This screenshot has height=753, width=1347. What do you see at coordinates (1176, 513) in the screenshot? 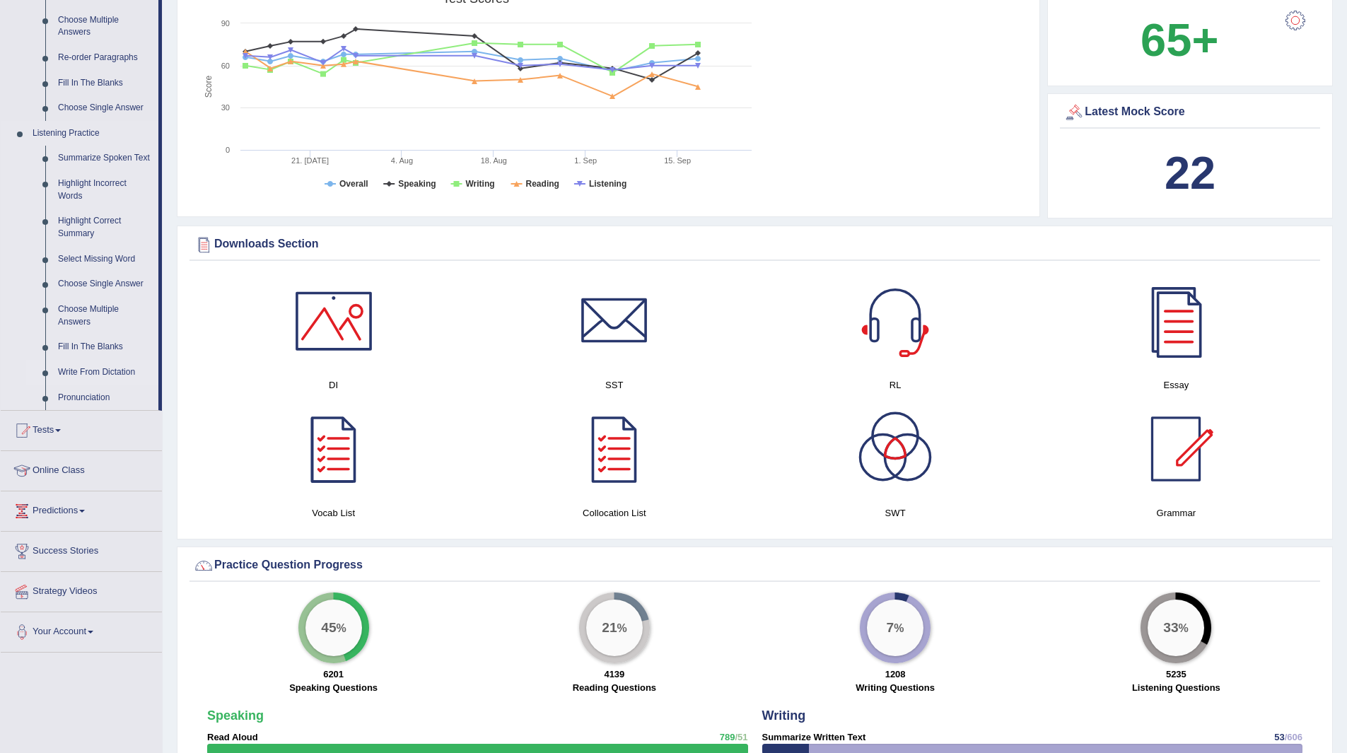
I see `h4: Grammar` at bounding box center [1176, 513].